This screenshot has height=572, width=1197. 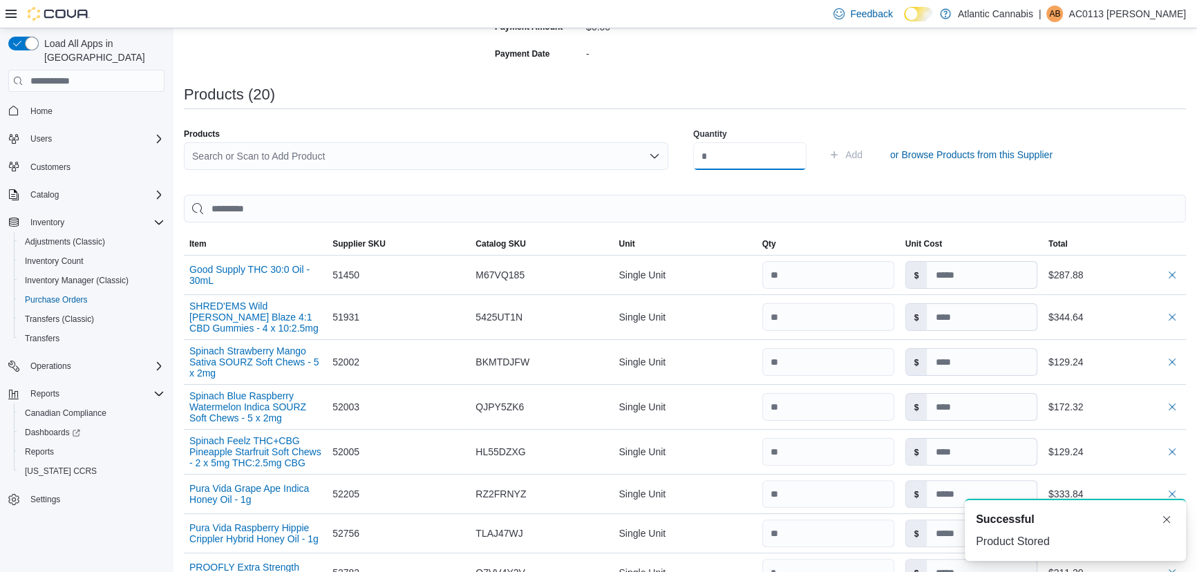 What do you see at coordinates (918, 14) in the screenshot?
I see `input: Dark Mode` at bounding box center [918, 14].